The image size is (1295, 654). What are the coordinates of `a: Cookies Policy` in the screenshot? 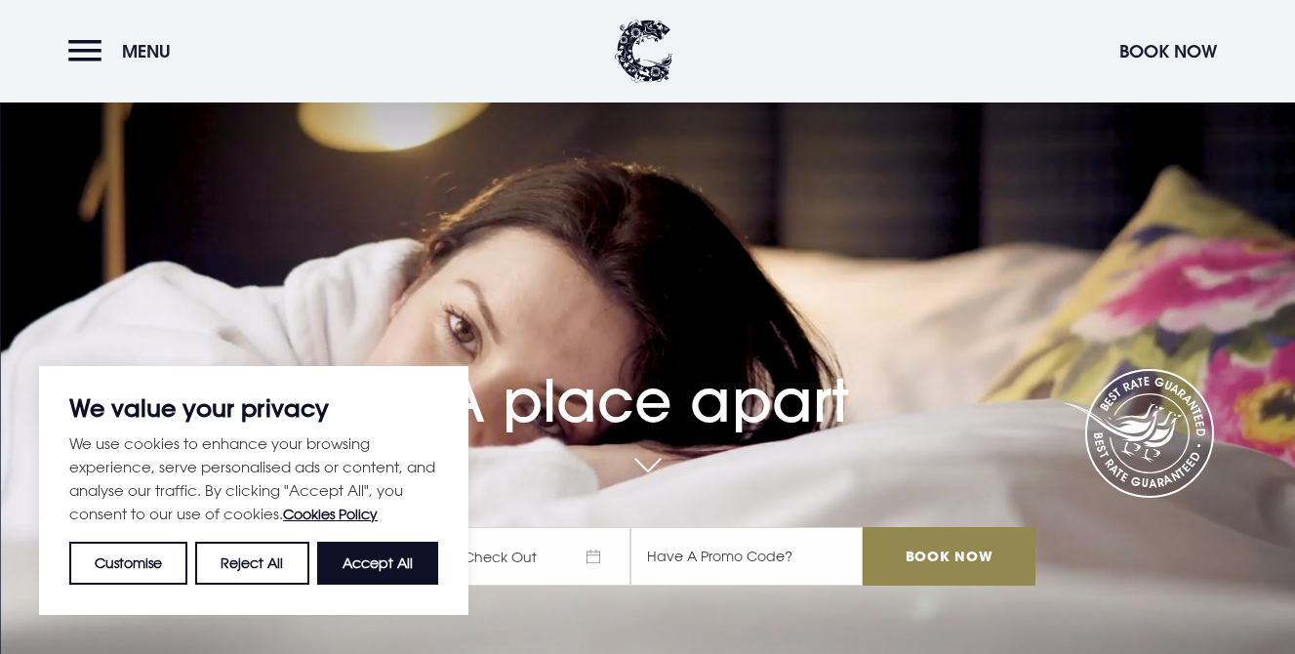 It's located at (330, 513).